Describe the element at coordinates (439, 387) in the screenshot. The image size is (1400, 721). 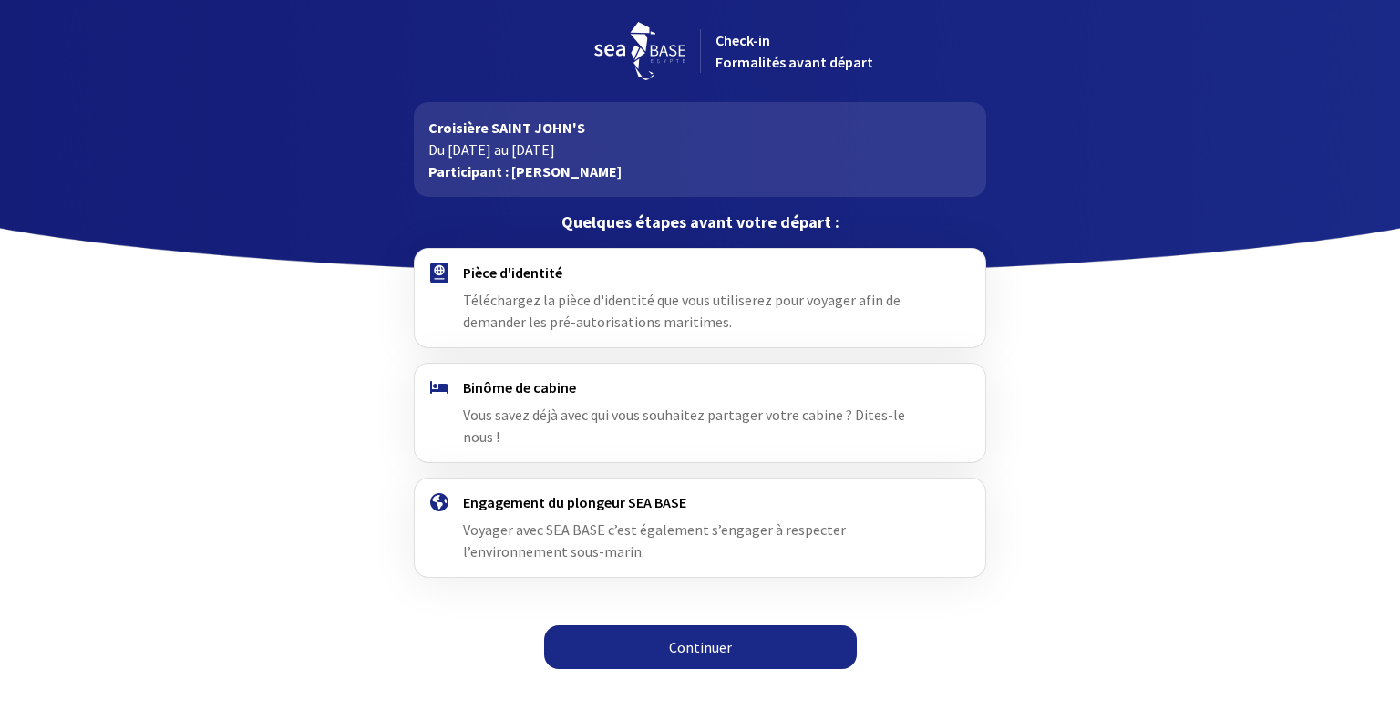
I see `img: binome.svg` at that location.